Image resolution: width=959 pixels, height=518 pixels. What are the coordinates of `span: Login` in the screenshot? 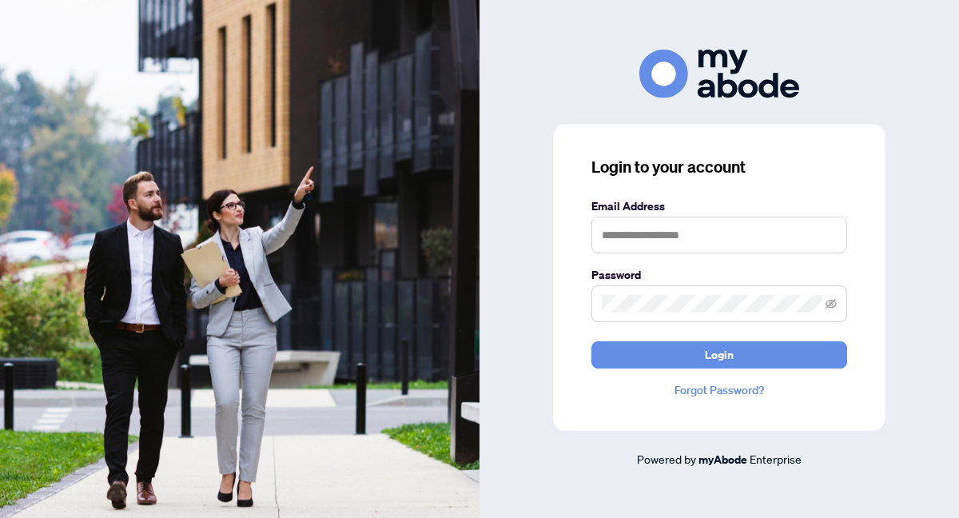 It's located at (719, 355).